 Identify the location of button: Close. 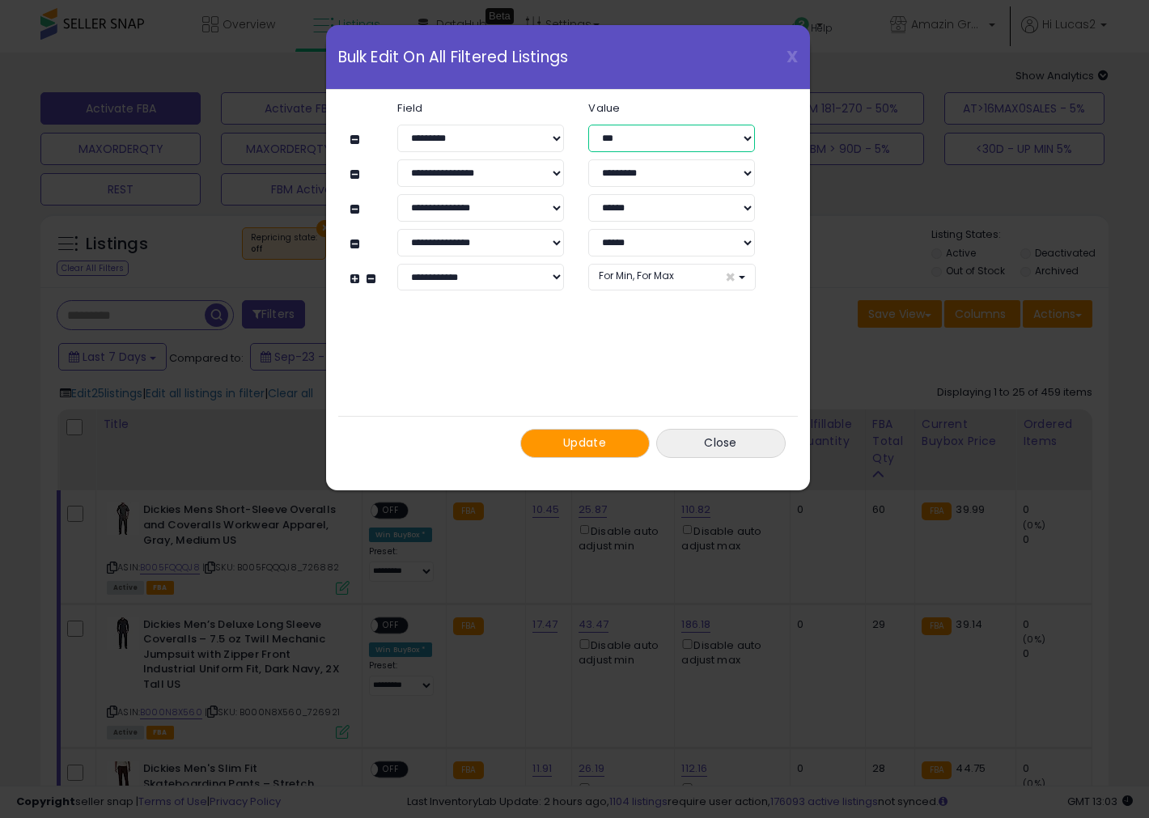
(721, 443).